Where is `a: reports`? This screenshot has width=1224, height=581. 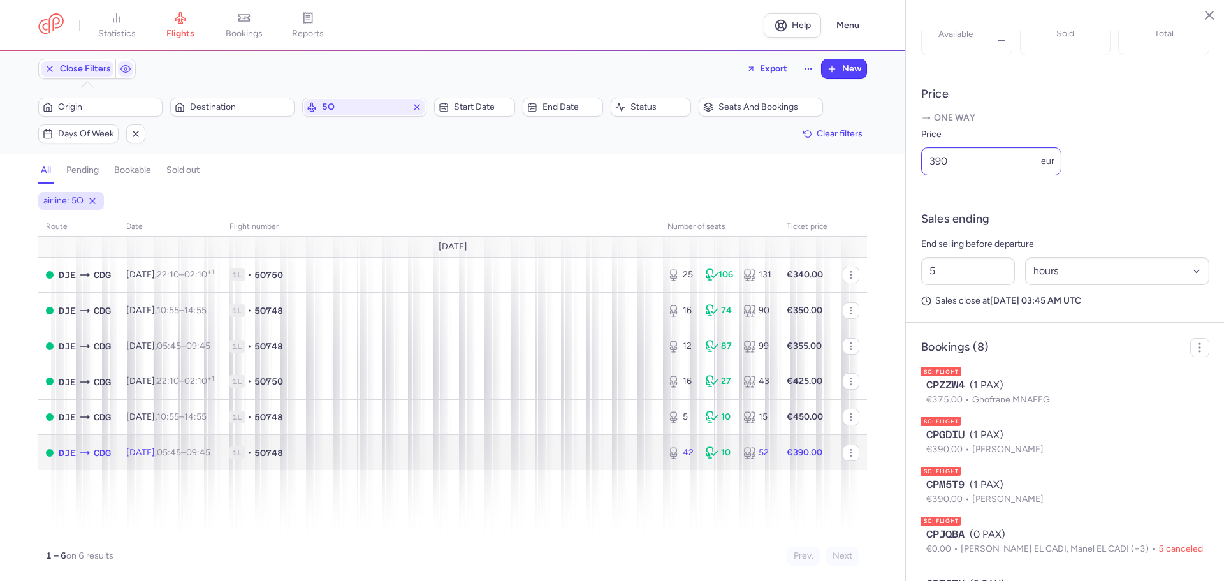
a: reports is located at coordinates (308, 25).